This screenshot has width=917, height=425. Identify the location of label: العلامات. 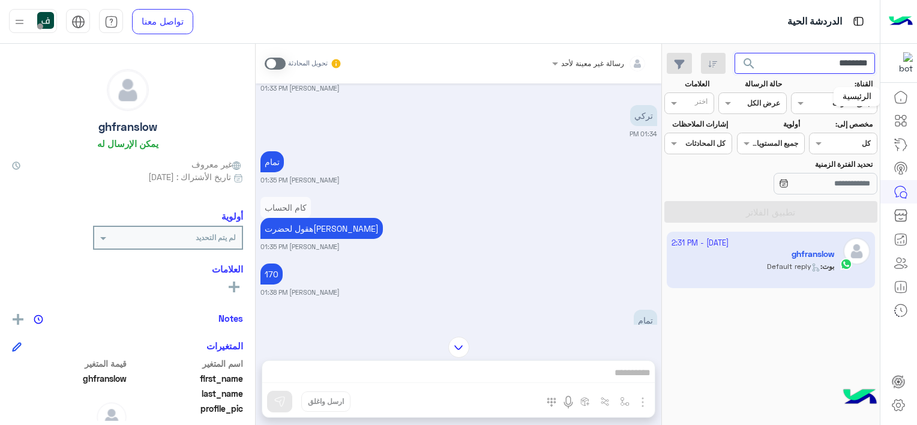
(687, 84).